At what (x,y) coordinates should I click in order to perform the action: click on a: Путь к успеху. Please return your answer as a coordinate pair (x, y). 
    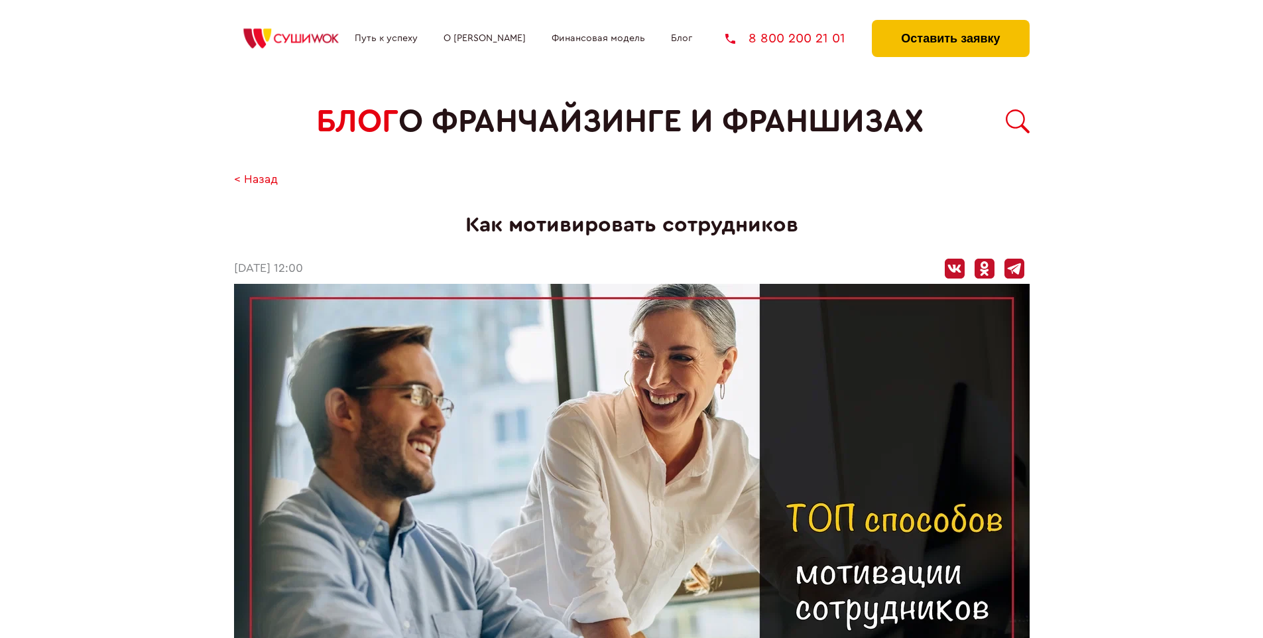
    Looking at the image, I should click on (386, 38).